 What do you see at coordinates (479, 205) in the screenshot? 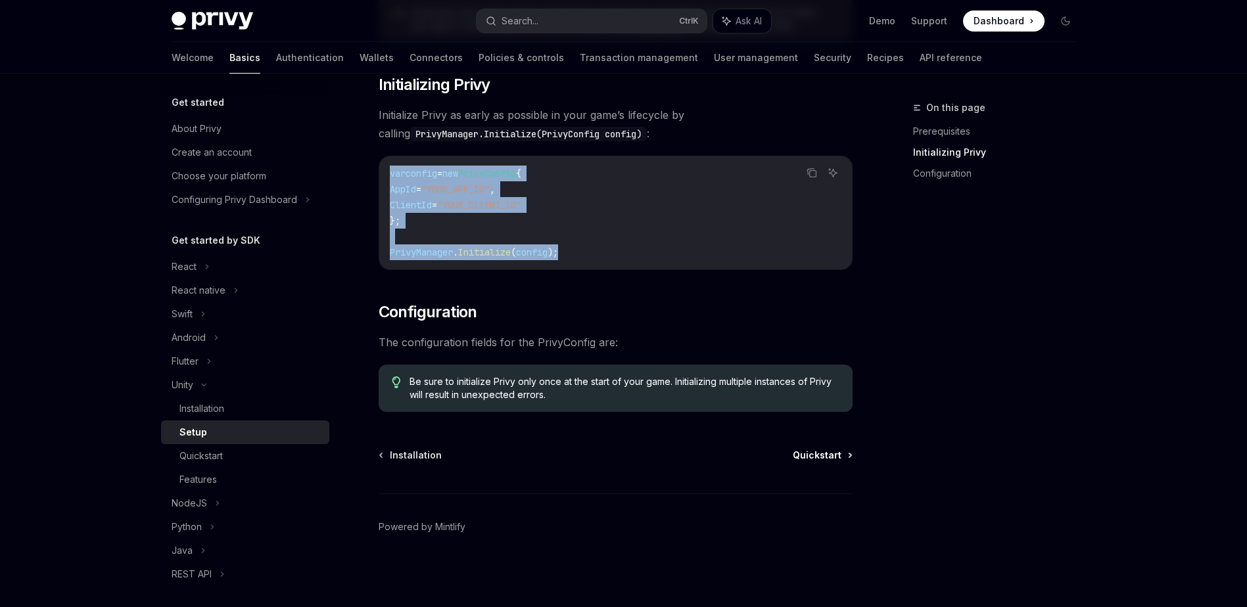
I see `span: "YOUR_CLIENT_ID"` at bounding box center [479, 205].